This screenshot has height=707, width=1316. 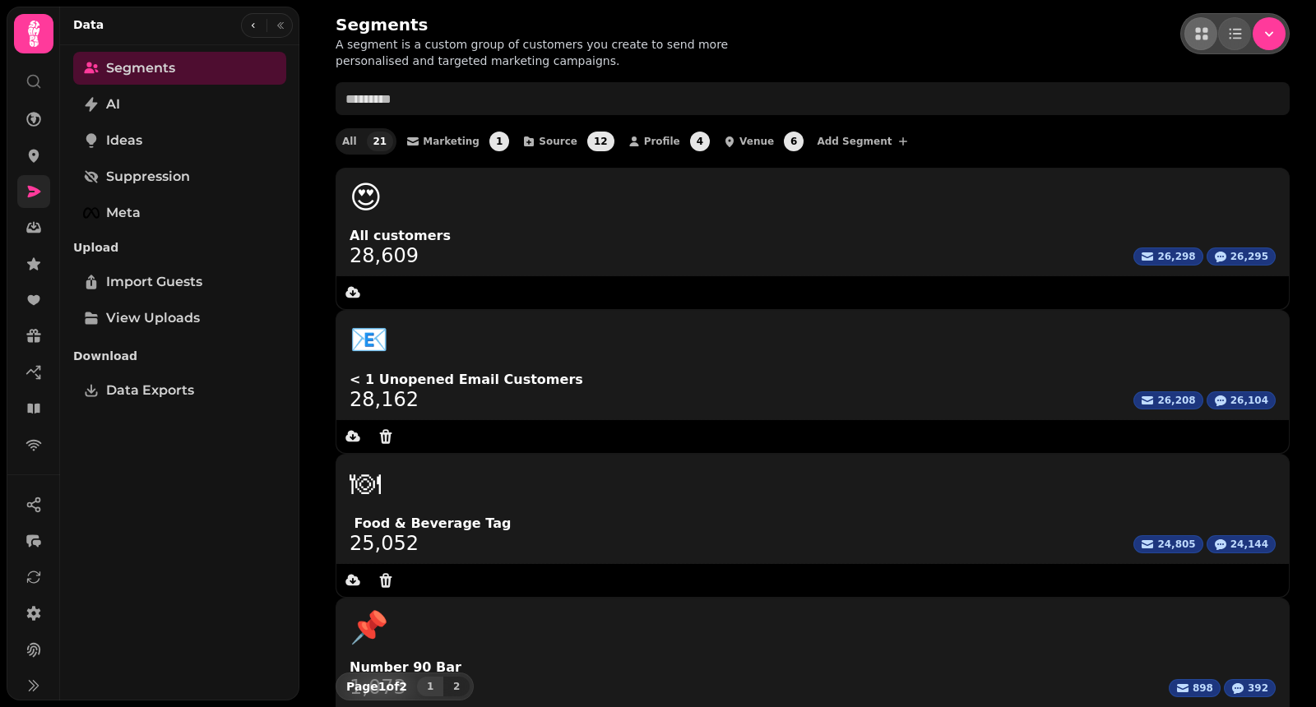 I want to click on span: Source, so click(x=557, y=141).